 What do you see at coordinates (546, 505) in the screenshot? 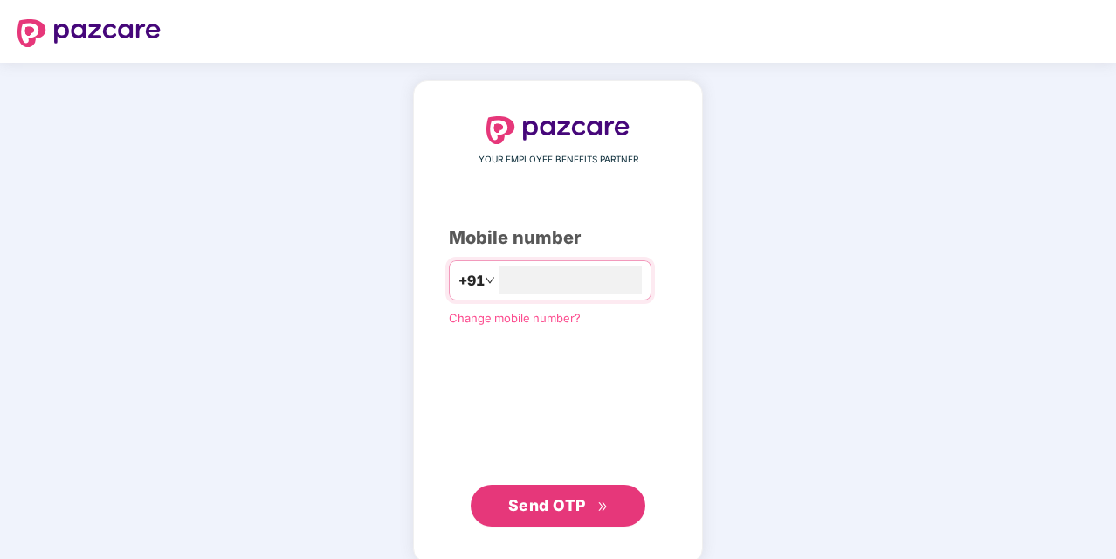
I see `span: Send OTP` at bounding box center [546, 505].